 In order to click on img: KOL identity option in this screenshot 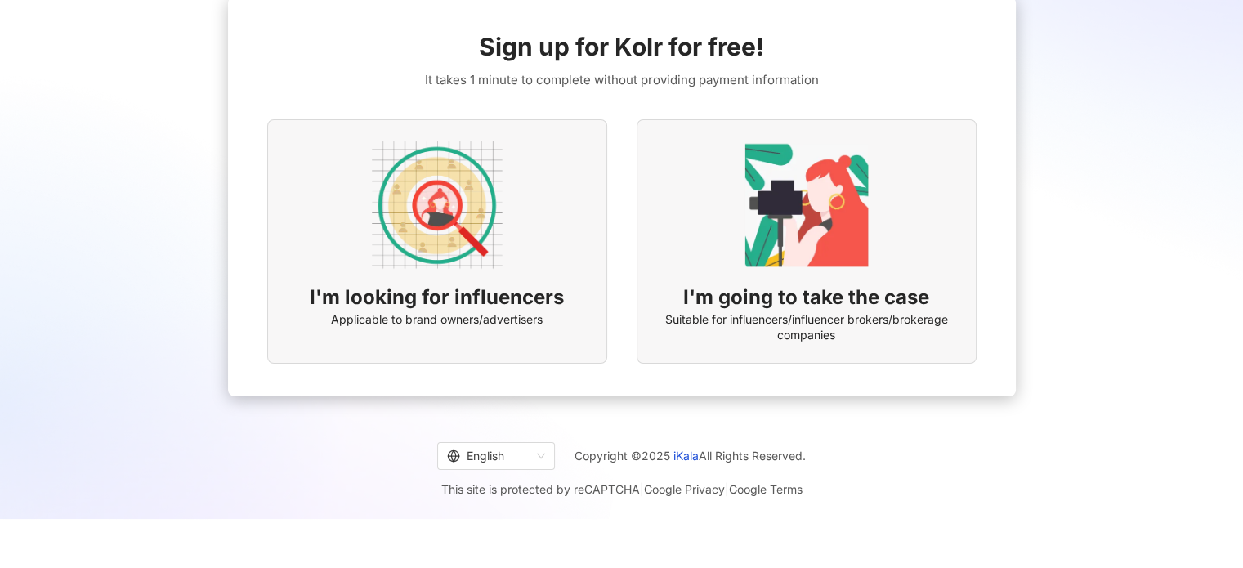, I will do `click(807, 205)`.